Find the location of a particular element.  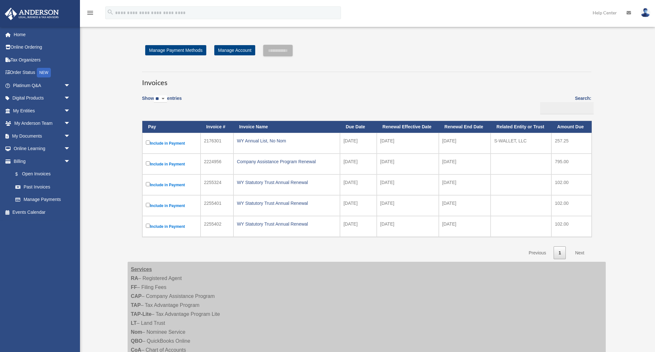

th: Pay: activate to sort column descending is located at coordinates (171, 127).